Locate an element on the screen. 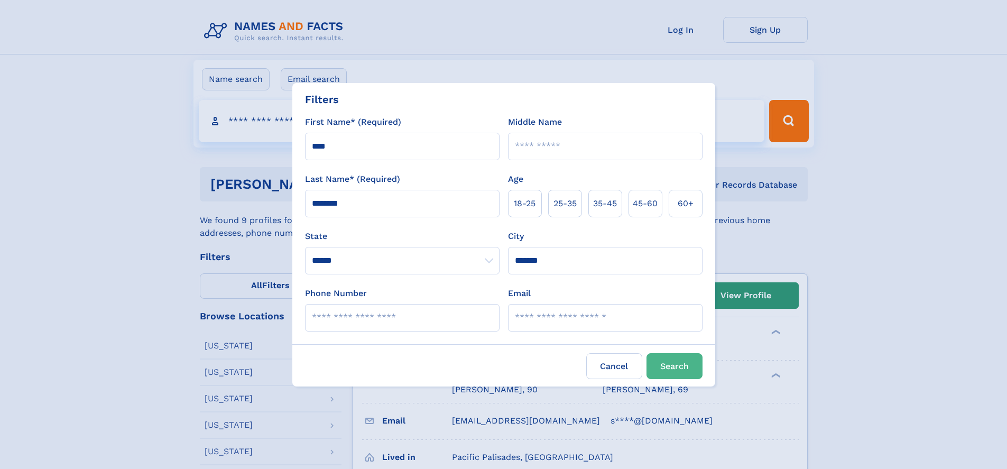  label: Email is located at coordinates (519, 293).